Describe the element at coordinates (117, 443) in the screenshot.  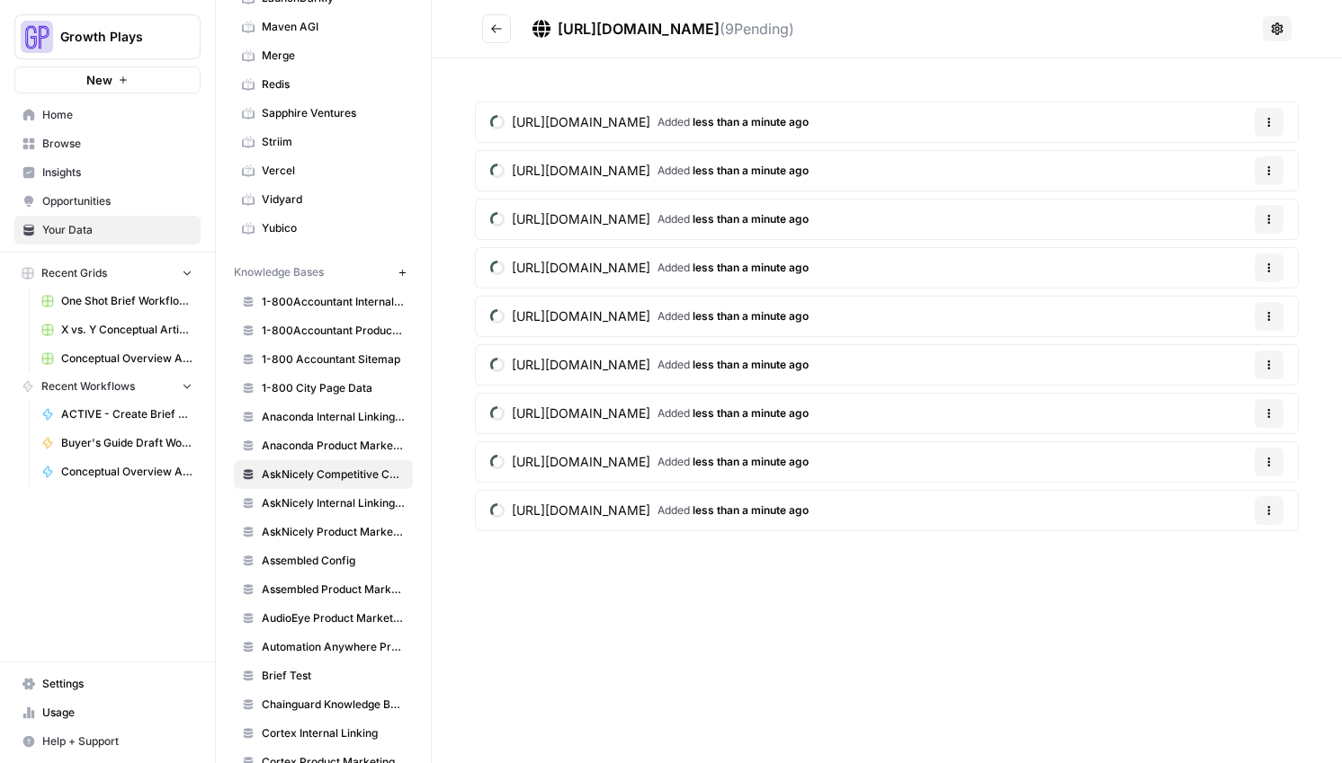
I see `a: Buyer's Guide Draft Workflow` at that location.